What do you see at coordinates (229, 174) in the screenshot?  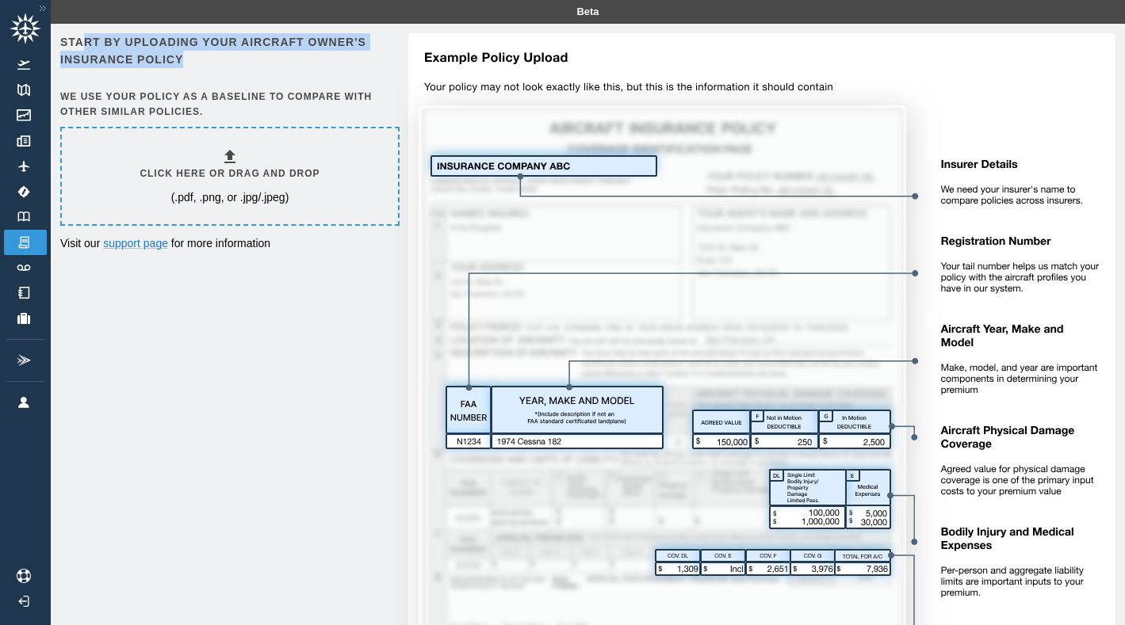 I see `h6: Click here or drag and drop` at bounding box center [229, 174].